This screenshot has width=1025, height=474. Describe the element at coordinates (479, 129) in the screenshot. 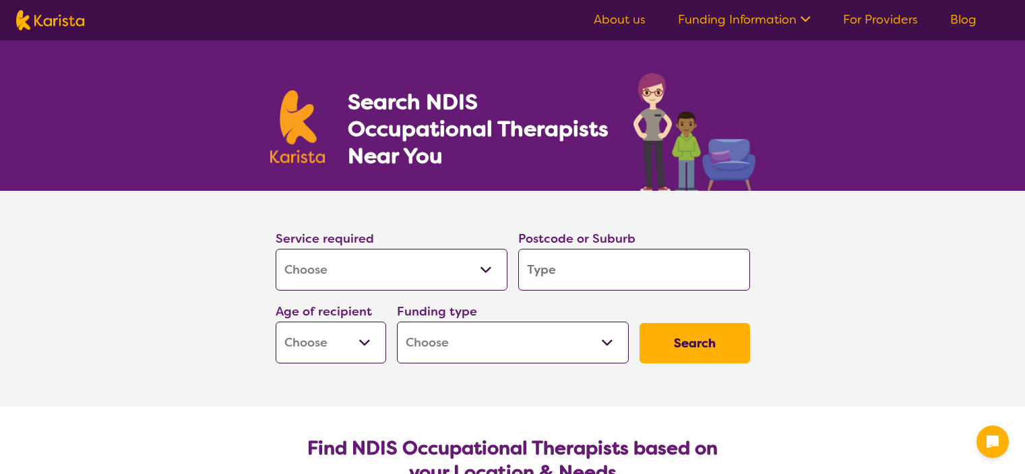

I see `h1: Search NDIS Occupational Therapists Near You` at that location.